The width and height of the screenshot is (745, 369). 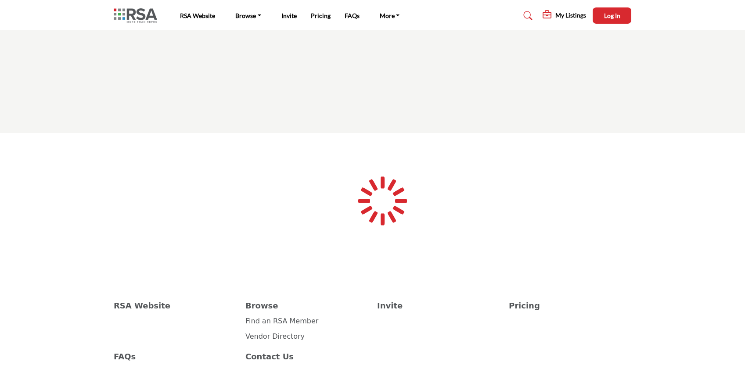 I want to click on div: My Listings, so click(x=564, y=16).